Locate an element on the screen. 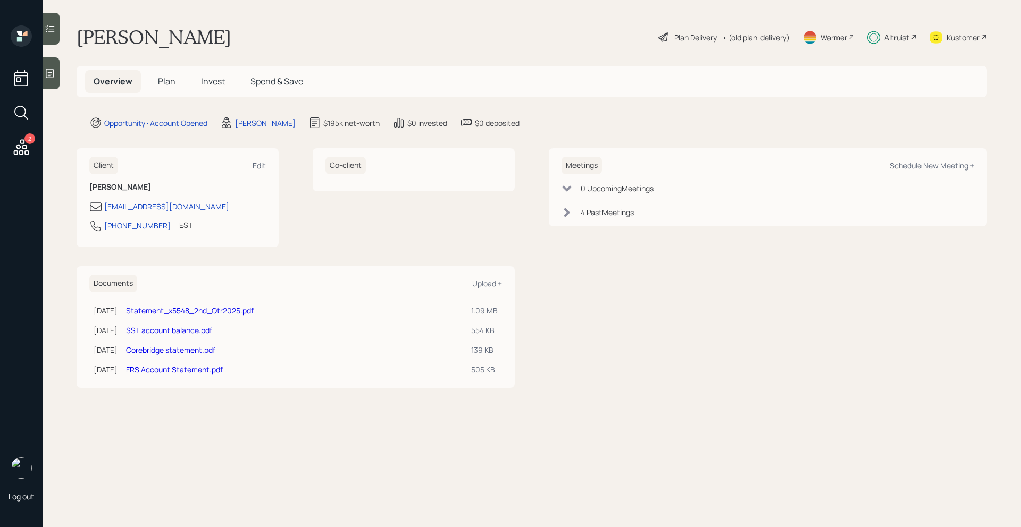 This screenshot has height=527, width=1021. h6: Client is located at coordinates (104, 165).